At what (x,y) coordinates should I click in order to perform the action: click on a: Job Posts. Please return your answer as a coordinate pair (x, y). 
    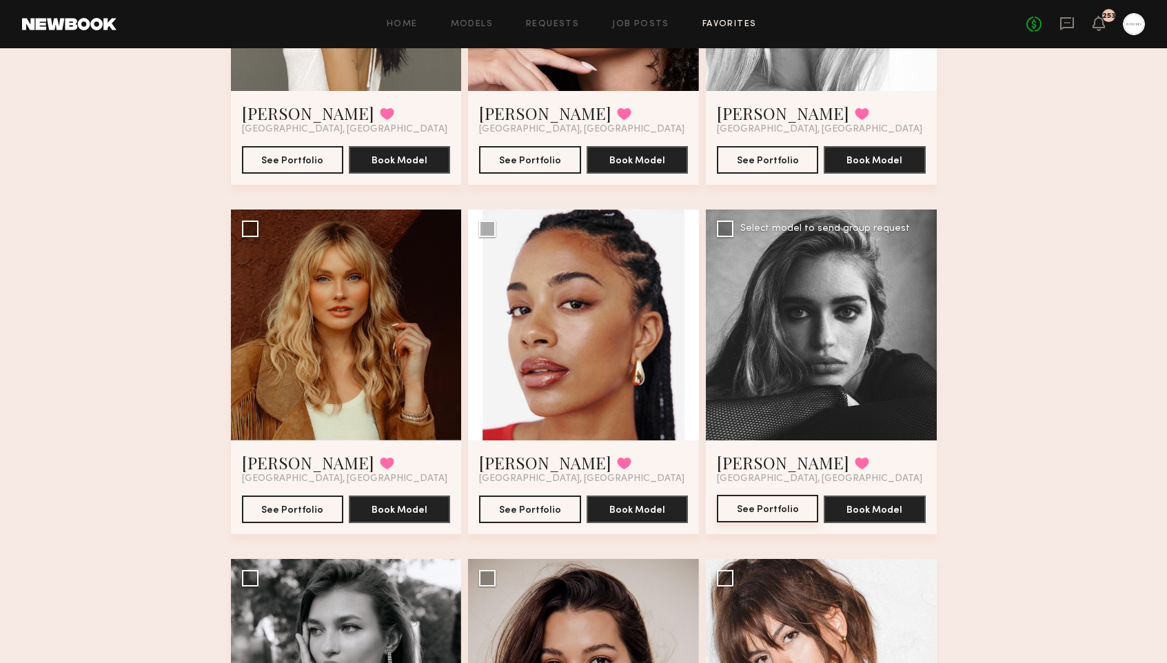
    Looking at the image, I should click on (640, 24).